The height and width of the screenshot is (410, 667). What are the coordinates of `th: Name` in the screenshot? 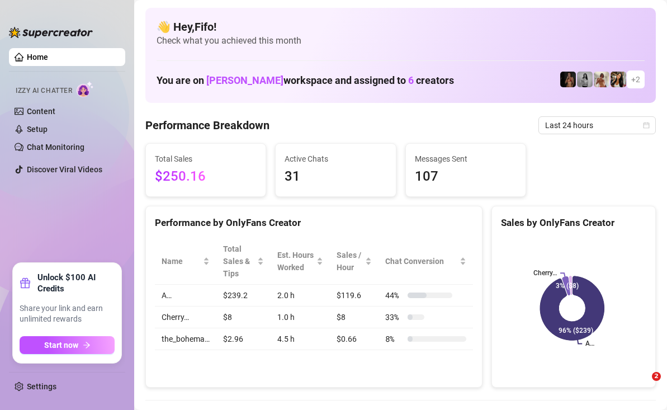 It's located at (186, 261).